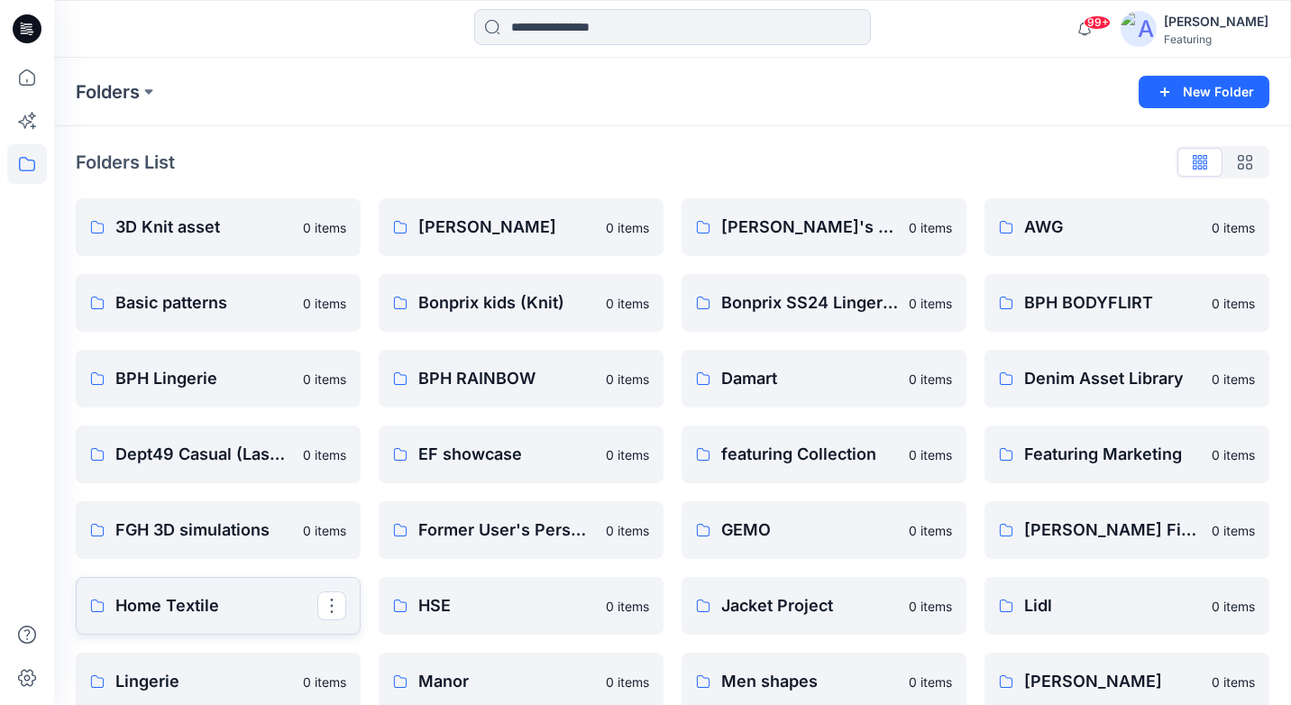 The height and width of the screenshot is (705, 1291). What do you see at coordinates (506, 681) in the screenshot?
I see `p: Manor` at bounding box center [506, 681].